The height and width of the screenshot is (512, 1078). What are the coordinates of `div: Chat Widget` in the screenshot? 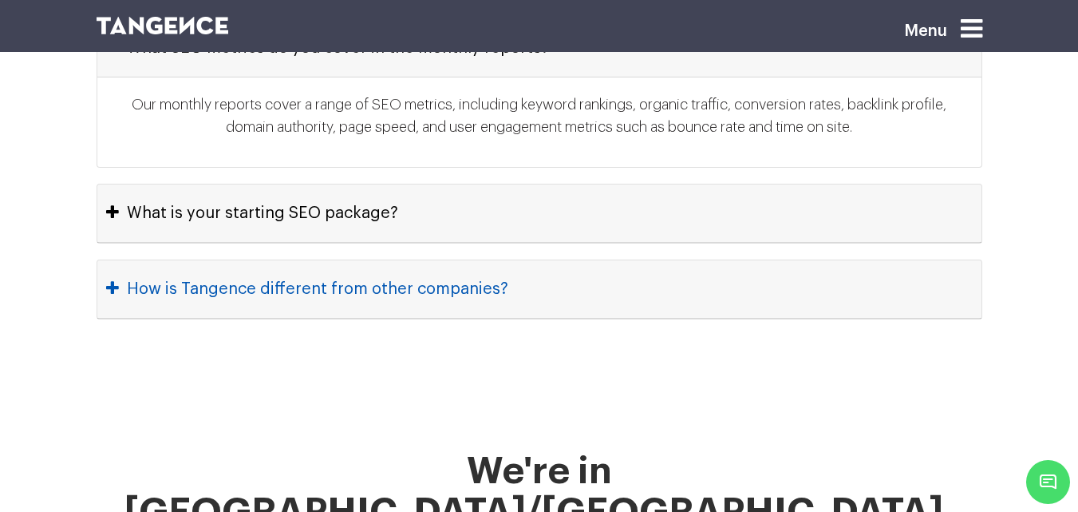 It's located at (1048, 481).